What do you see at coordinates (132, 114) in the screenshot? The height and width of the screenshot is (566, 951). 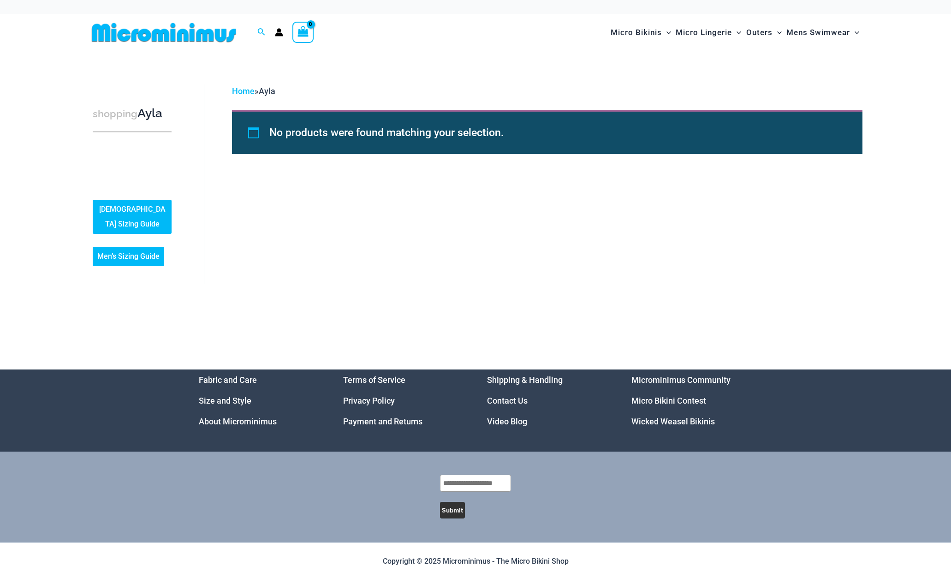 I see `h3: Ayla` at bounding box center [132, 114].